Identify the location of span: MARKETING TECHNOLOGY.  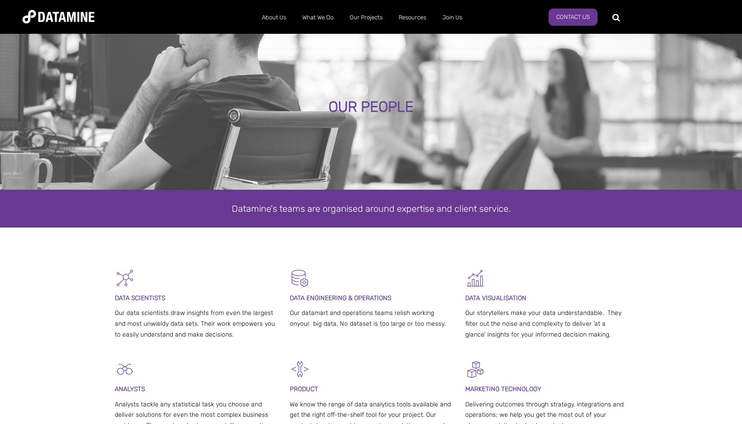
(503, 388).